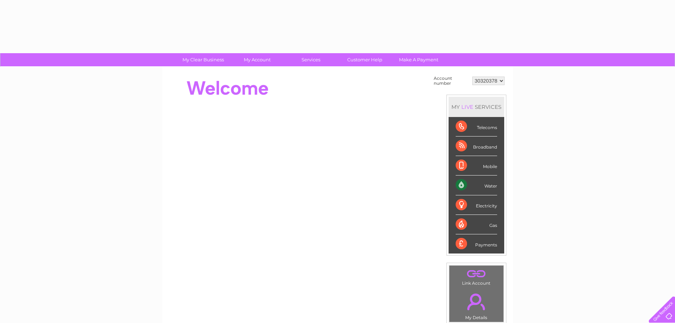 The width and height of the screenshot is (675, 323). I want to click on td: Link Account, so click(476, 276).